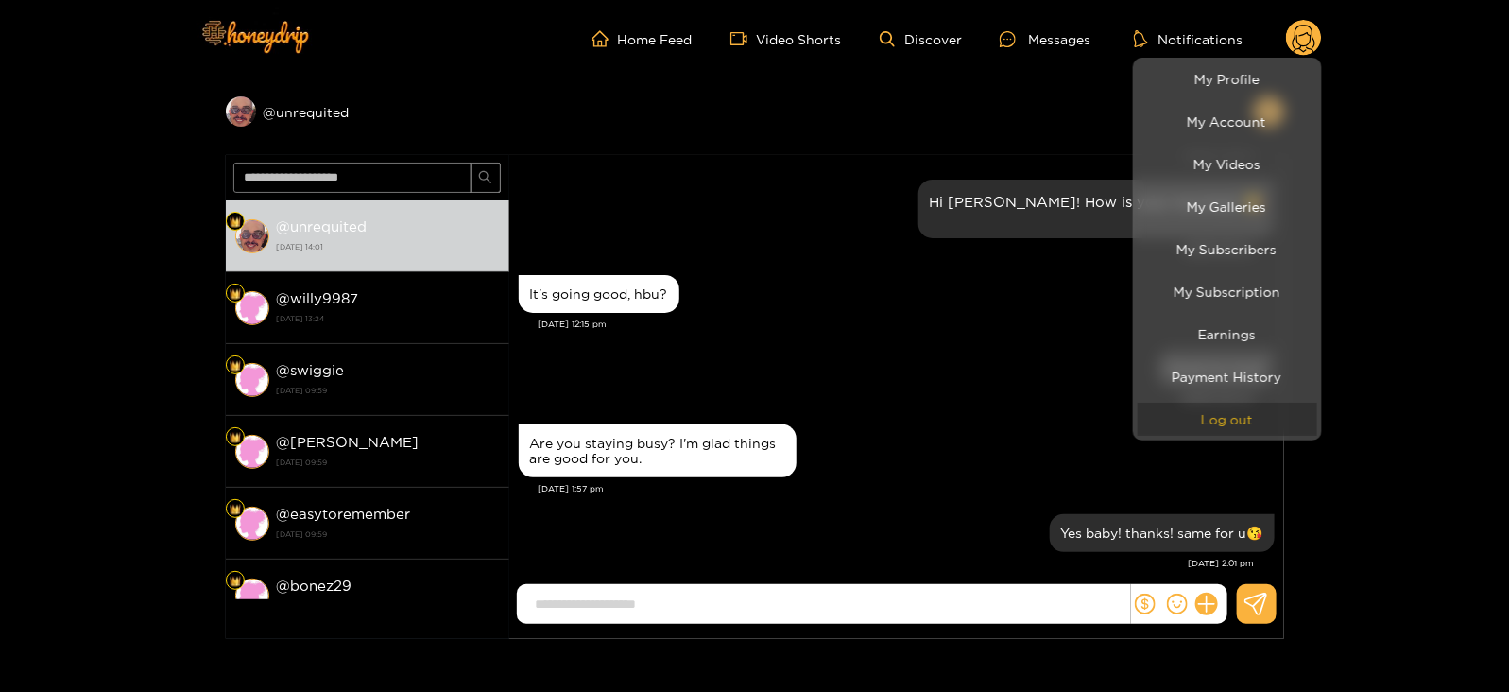 The image size is (1509, 692). What do you see at coordinates (1227, 163) in the screenshot?
I see `a: My Videos` at bounding box center [1227, 163].